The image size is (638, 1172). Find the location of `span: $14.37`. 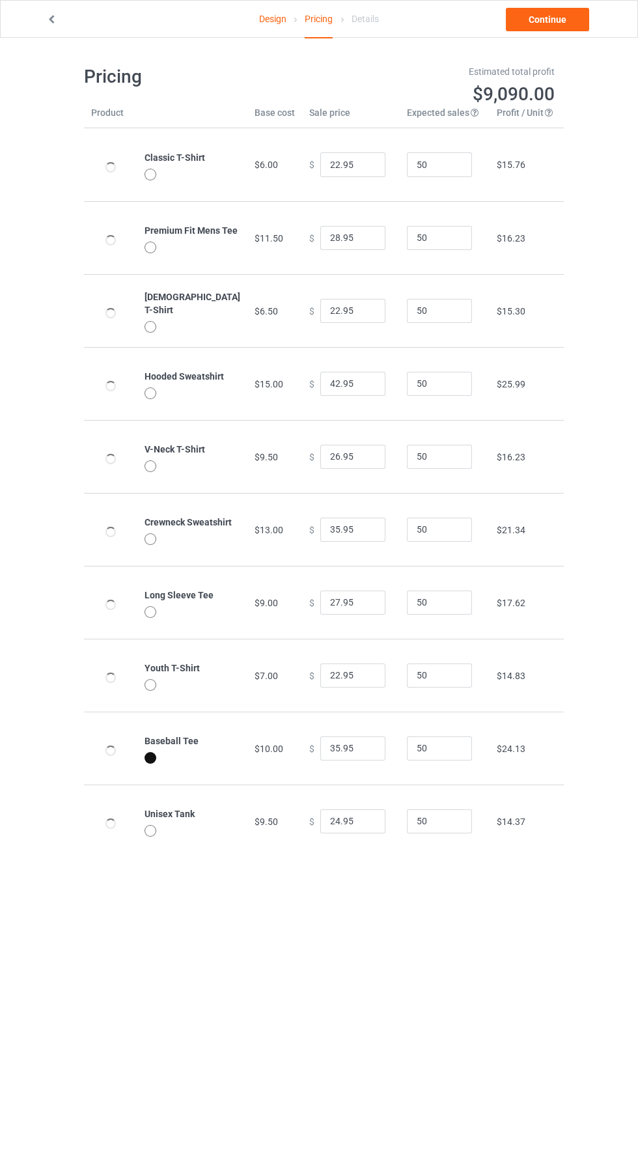

span: $14.37 is located at coordinates (511, 822).